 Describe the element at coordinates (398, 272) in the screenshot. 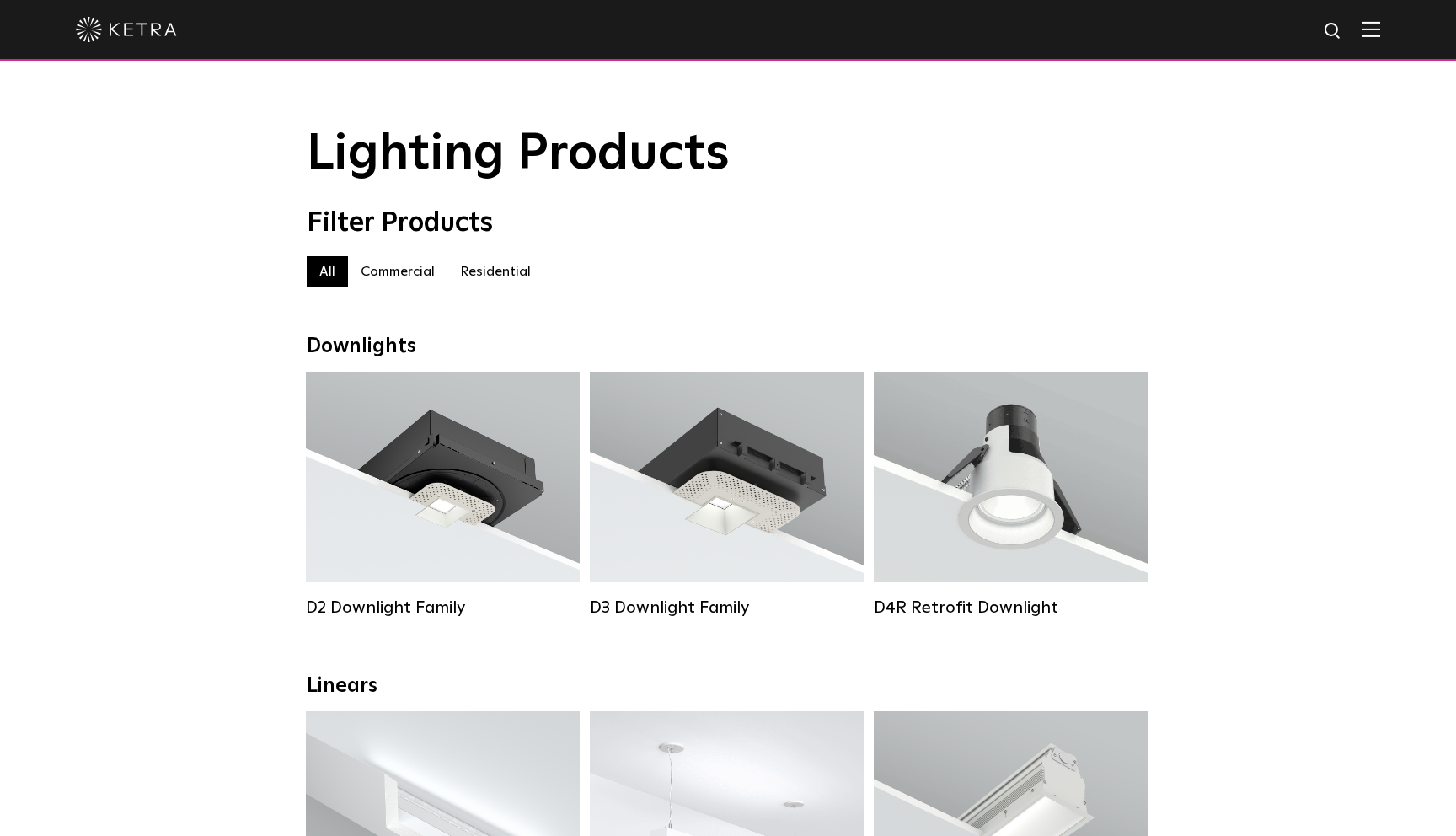

I see `label: Commercial` at that location.